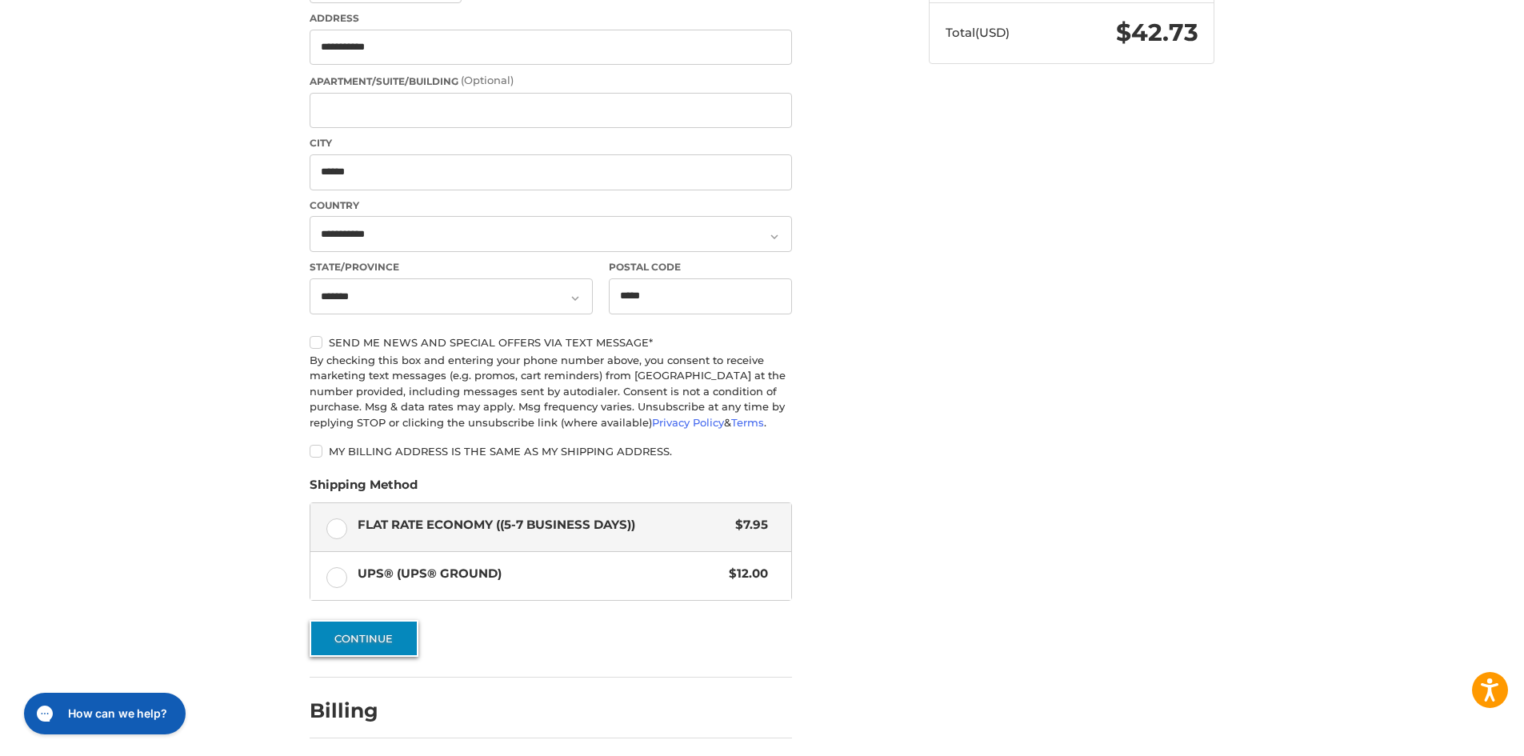 The image size is (1524, 756). I want to click on span: UPS® (UPS® Ground), so click(539, 574).